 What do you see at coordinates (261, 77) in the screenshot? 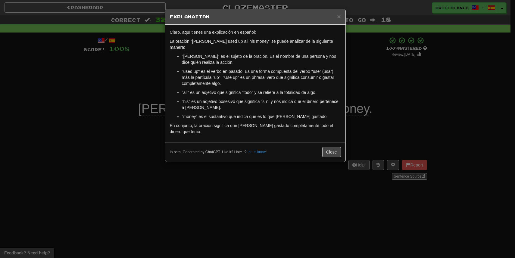
I see `p: "used up" es el verbo en pasado. Es una forma compuesta del verbo "use" (usar) más la partícula "...` at bounding box center [261, 77].